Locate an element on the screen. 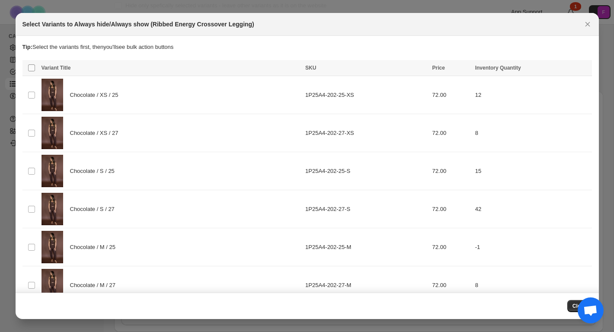 Image resolution: width=614 pixels, height=332 pixels. span: Variant Title is located at coordinates (56, 68).